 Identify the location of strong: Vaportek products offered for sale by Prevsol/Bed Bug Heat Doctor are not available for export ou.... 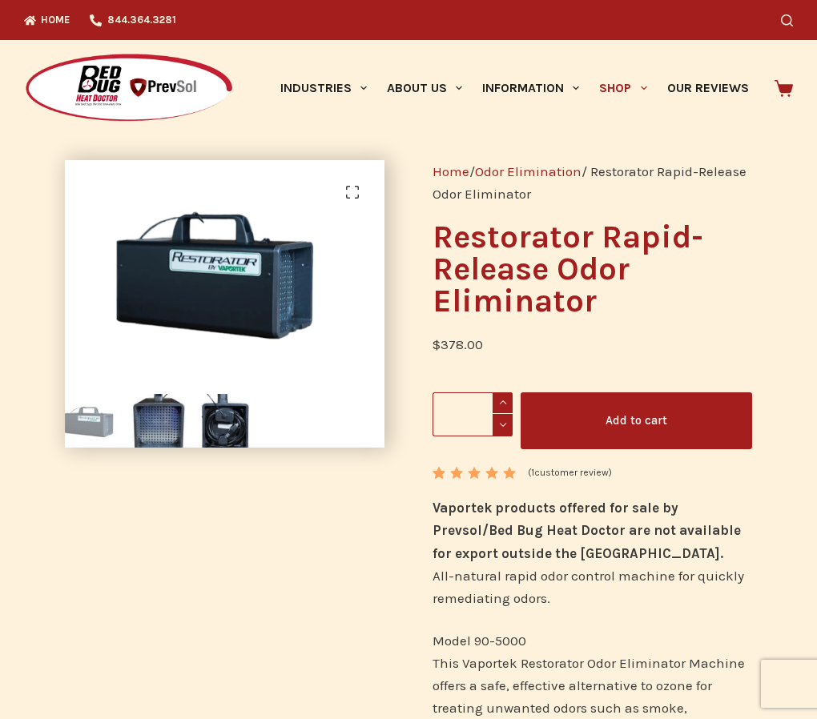
(586, 530).